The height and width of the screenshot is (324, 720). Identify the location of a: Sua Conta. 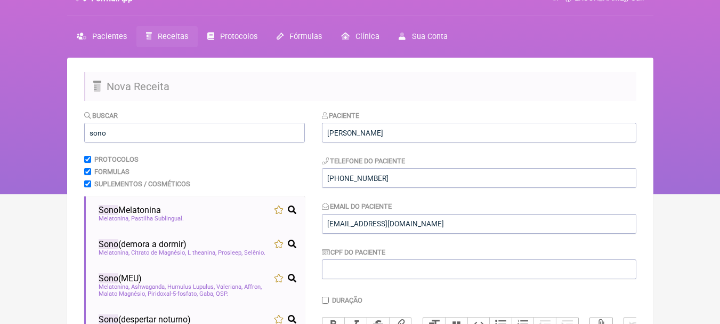
(423, 36).